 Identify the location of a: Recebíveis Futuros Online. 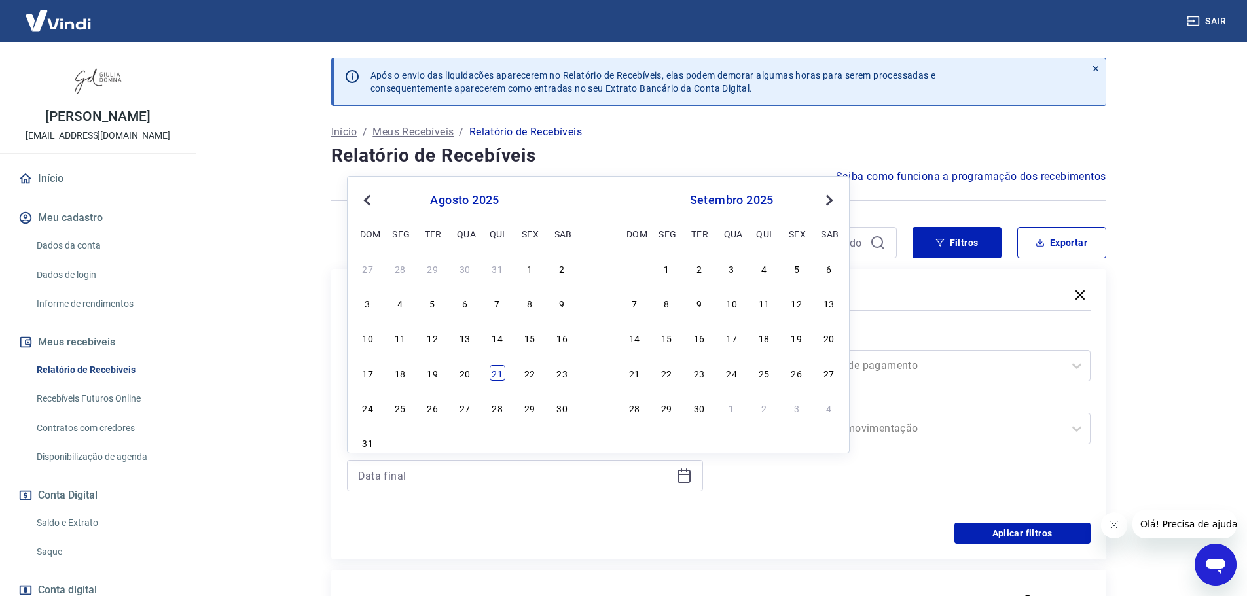
(105, 399).